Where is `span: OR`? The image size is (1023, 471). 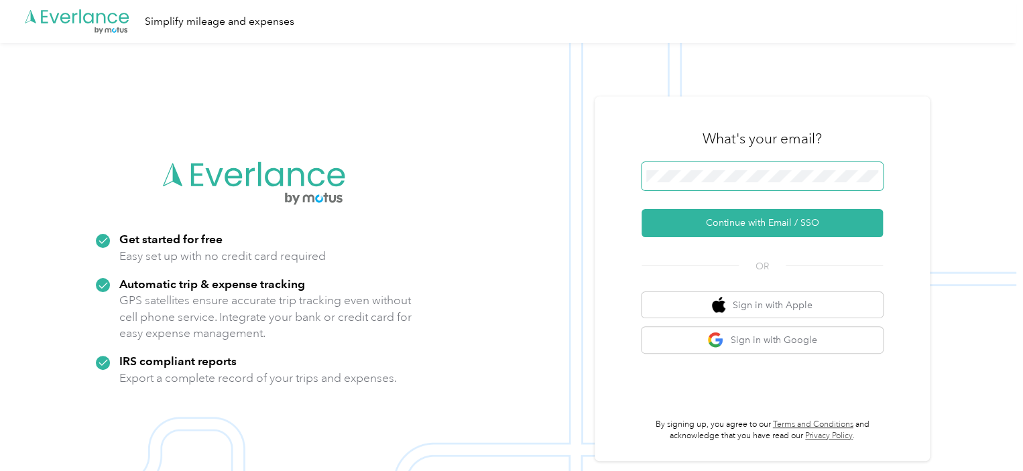 span: OR is located at coordinates (762, 266).